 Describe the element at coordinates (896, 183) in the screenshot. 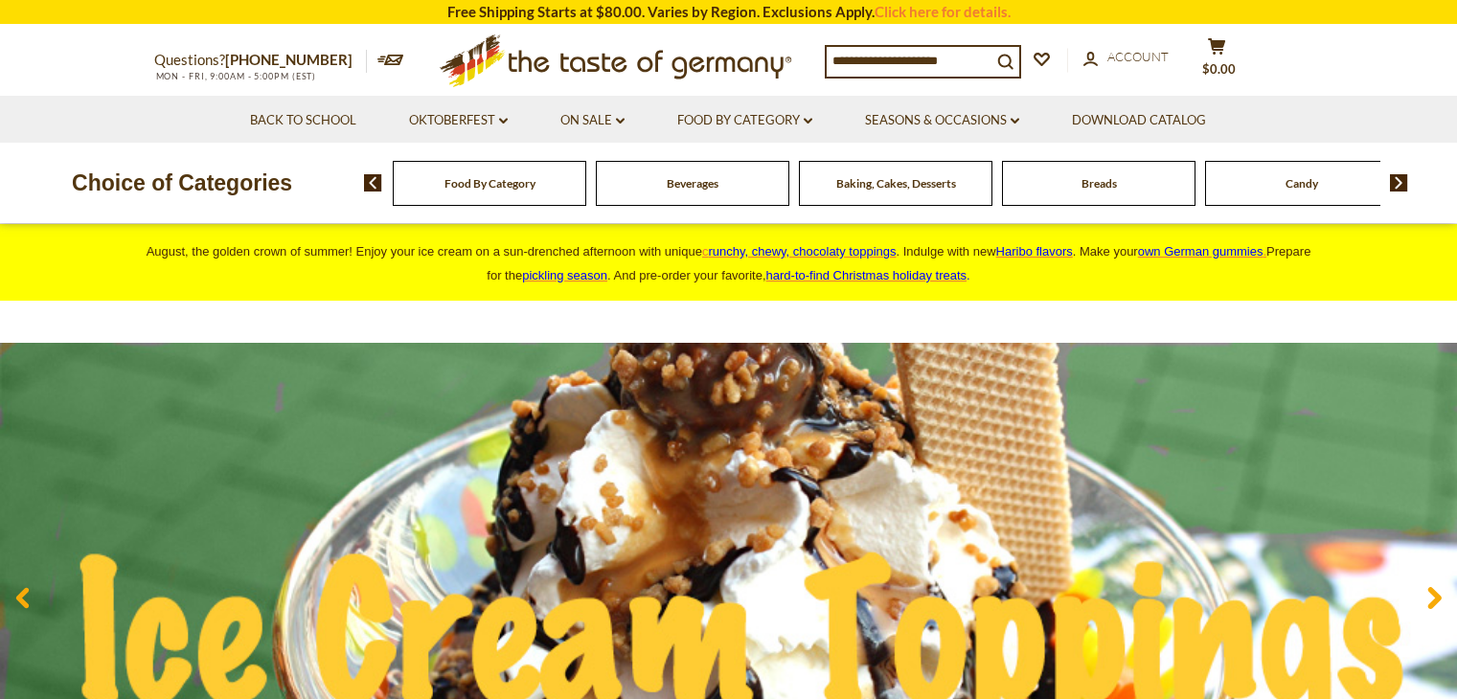

I see `a: Baking, Cakes, Desserts` at that location.